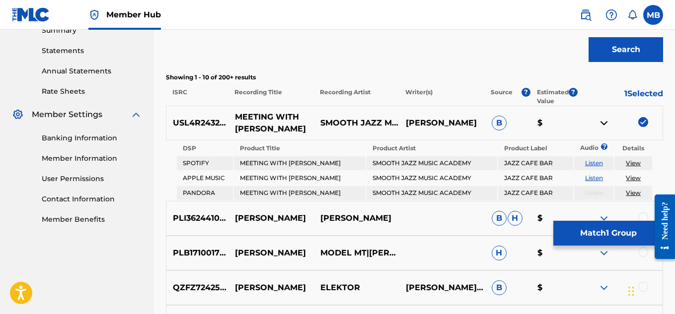 Image resolution: width=675 pixels, height=314 pixels. What do you see at coordinates (67, 115) in the screenshot?
I see `span: Member Settings` at bounding box center [67, 115].